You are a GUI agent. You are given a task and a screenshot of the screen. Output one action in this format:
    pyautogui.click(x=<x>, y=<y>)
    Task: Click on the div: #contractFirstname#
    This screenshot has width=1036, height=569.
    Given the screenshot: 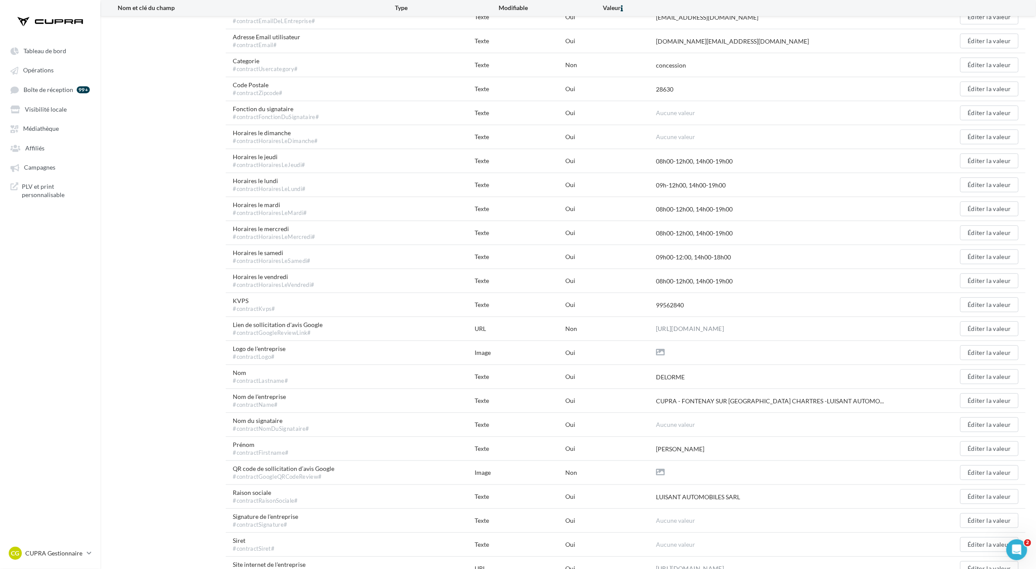 What is the action you would take?
    pyautogui.click(x=261, y=453)
    